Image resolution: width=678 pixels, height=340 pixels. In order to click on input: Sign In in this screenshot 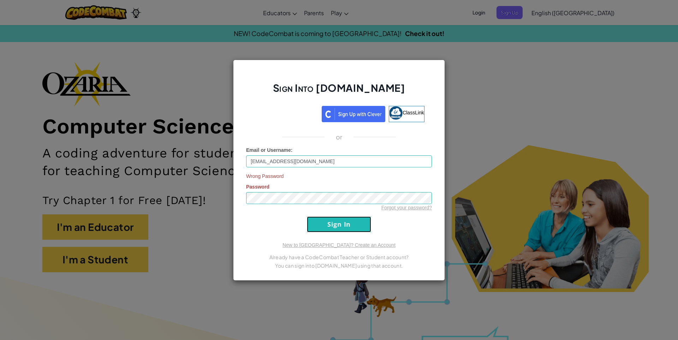, I will do `click(339, 224)`.